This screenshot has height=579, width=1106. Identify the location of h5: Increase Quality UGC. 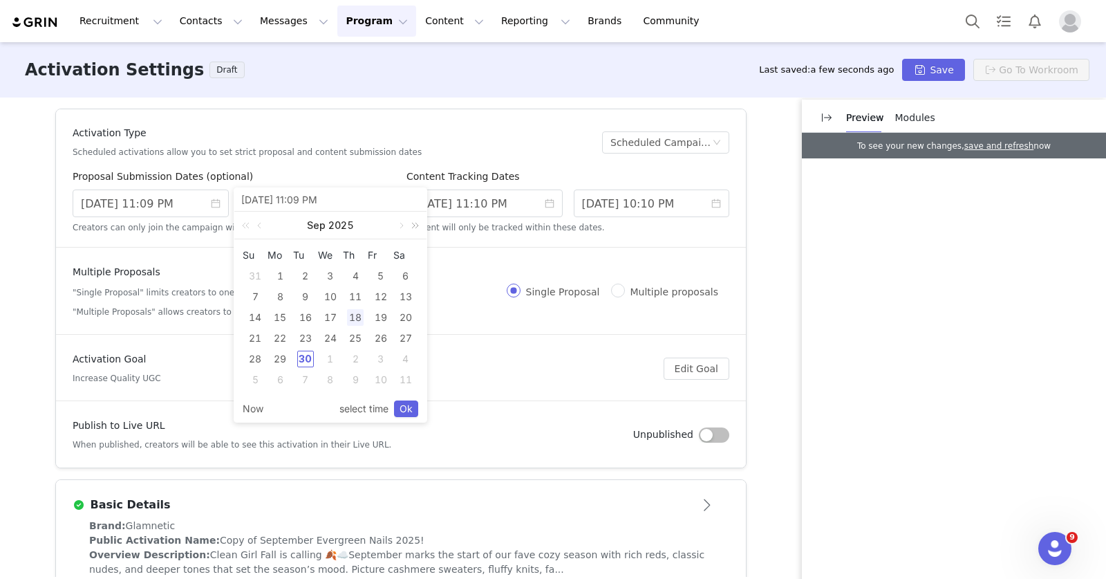
(117, 378).